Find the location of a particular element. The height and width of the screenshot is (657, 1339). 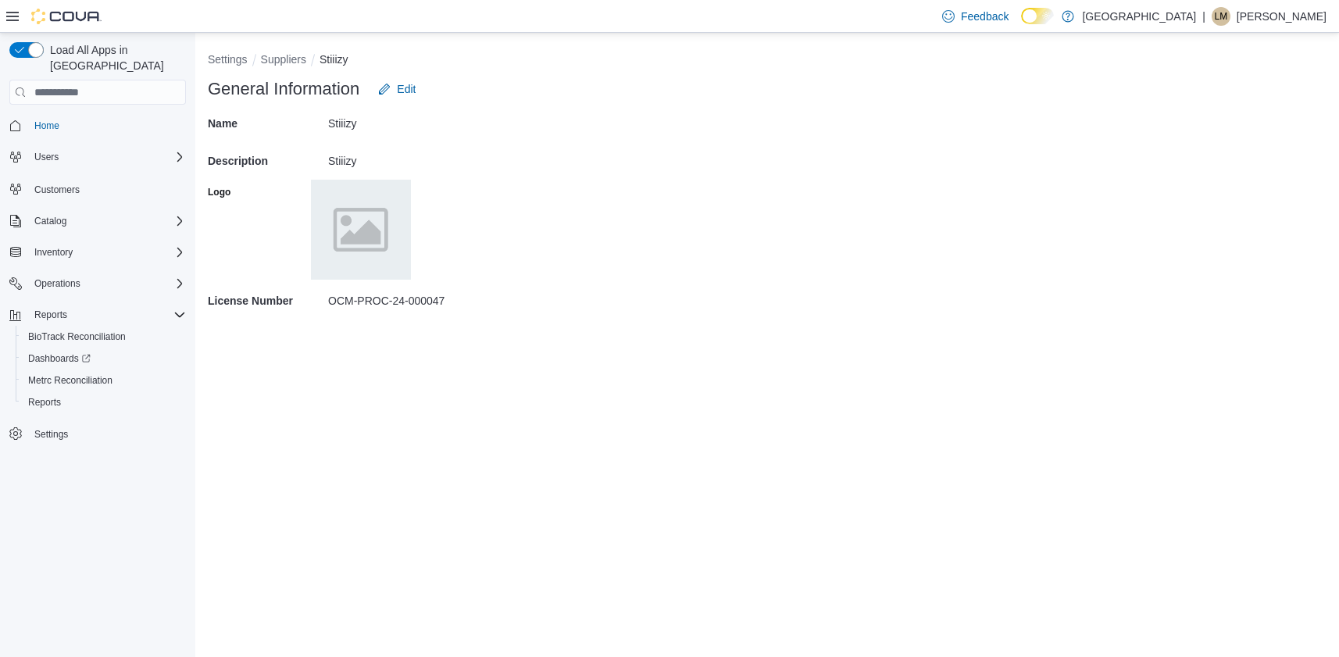

h5: Name is located at coordinates (266, 123).